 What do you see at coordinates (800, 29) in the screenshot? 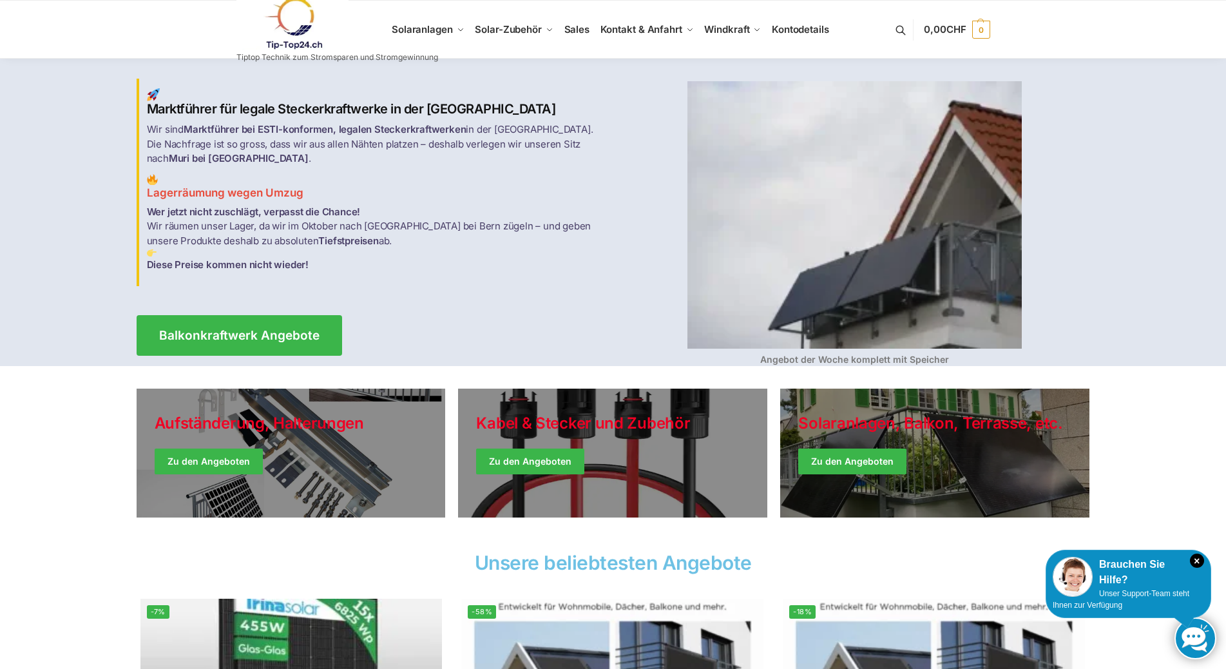
I see `span: Kontodetails` at bounding box center [800, 29].